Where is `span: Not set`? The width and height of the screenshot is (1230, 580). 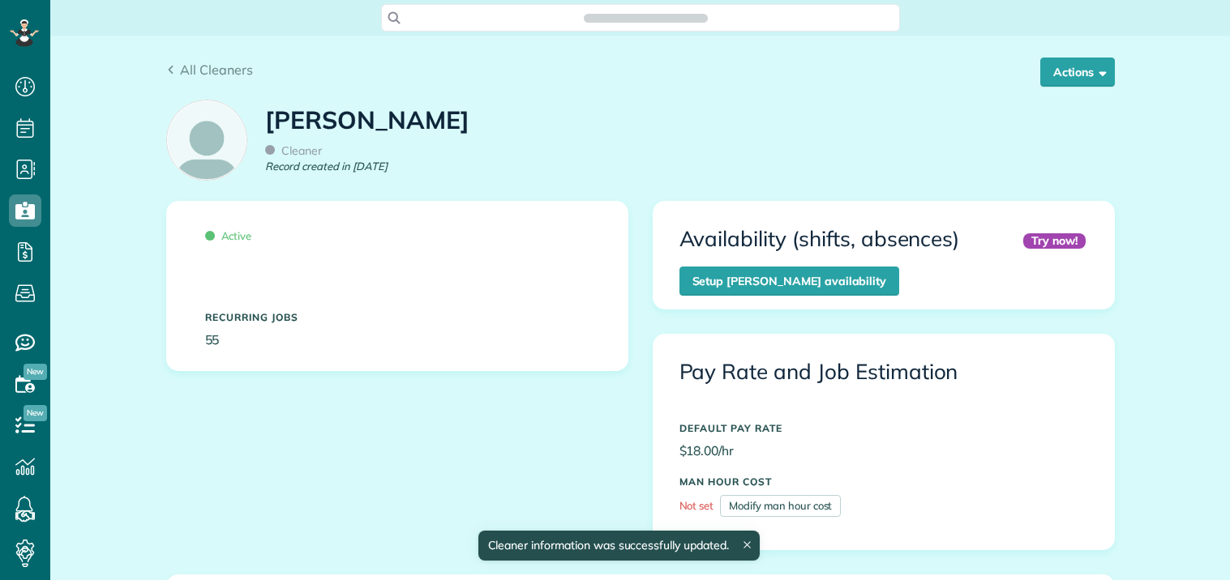
span: Not set is located at coordinates (696, 506).